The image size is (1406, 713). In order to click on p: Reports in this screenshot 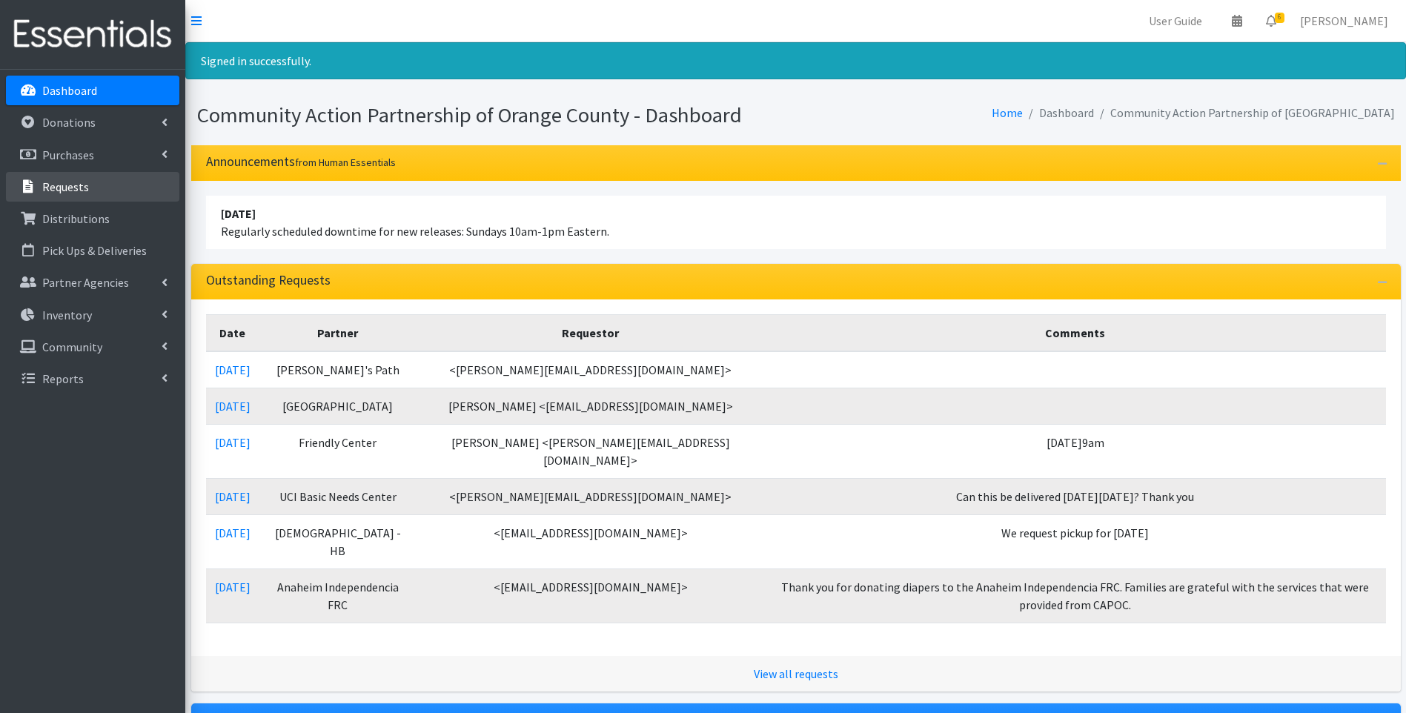, I will do `click(63, 379)`.